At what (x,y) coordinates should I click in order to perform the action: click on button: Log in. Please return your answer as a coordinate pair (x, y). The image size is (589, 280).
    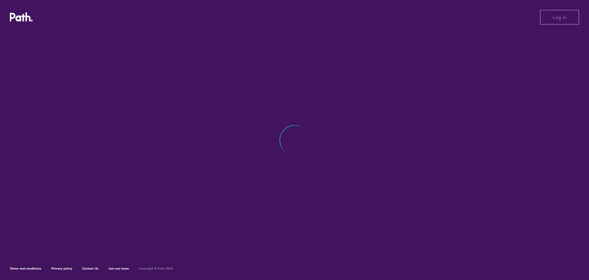
    Looking at the image, I should click on (560, 17).